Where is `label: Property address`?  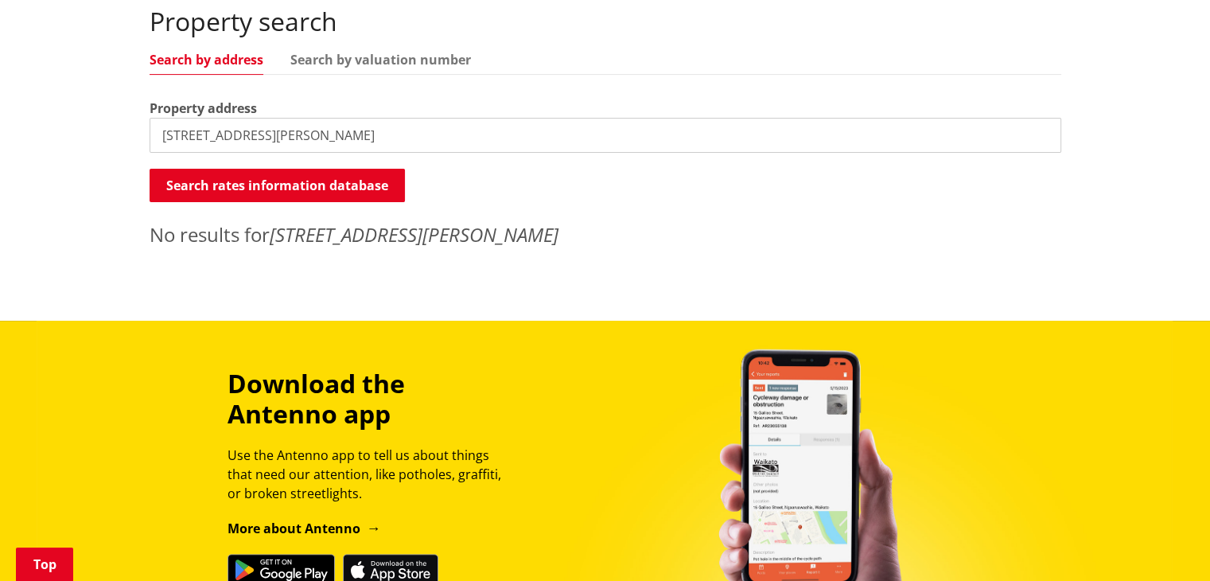 label: Property address is located at coordinates (203, 108).